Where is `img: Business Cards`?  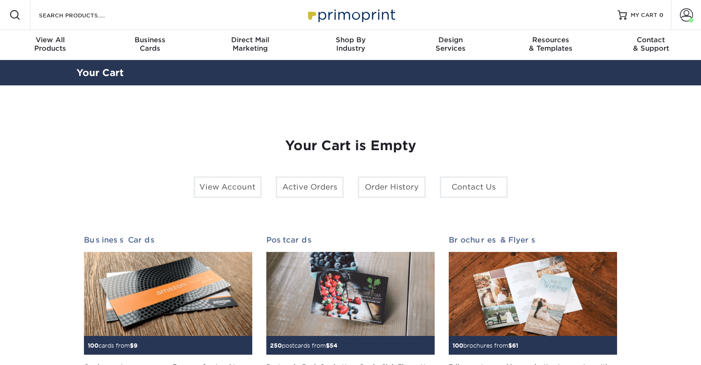
img: Business Cards is located at coordinates (168, 294).